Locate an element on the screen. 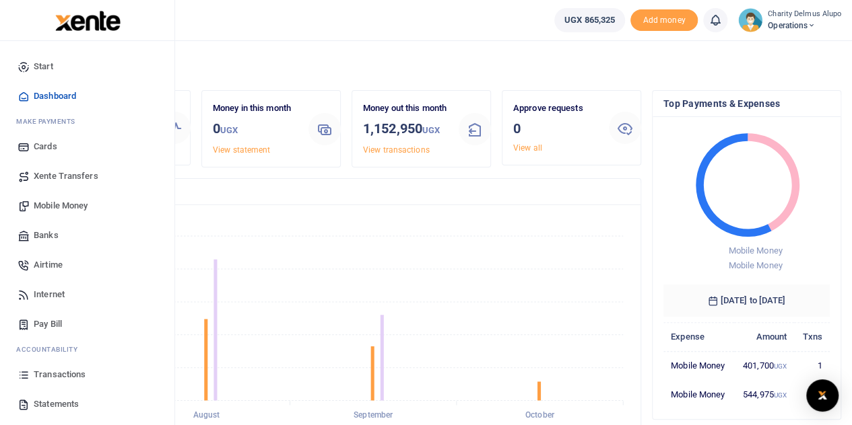 The width and height of the screenshot is (852, 425). h4: Hello Charity is located at coordinates (446, 65).